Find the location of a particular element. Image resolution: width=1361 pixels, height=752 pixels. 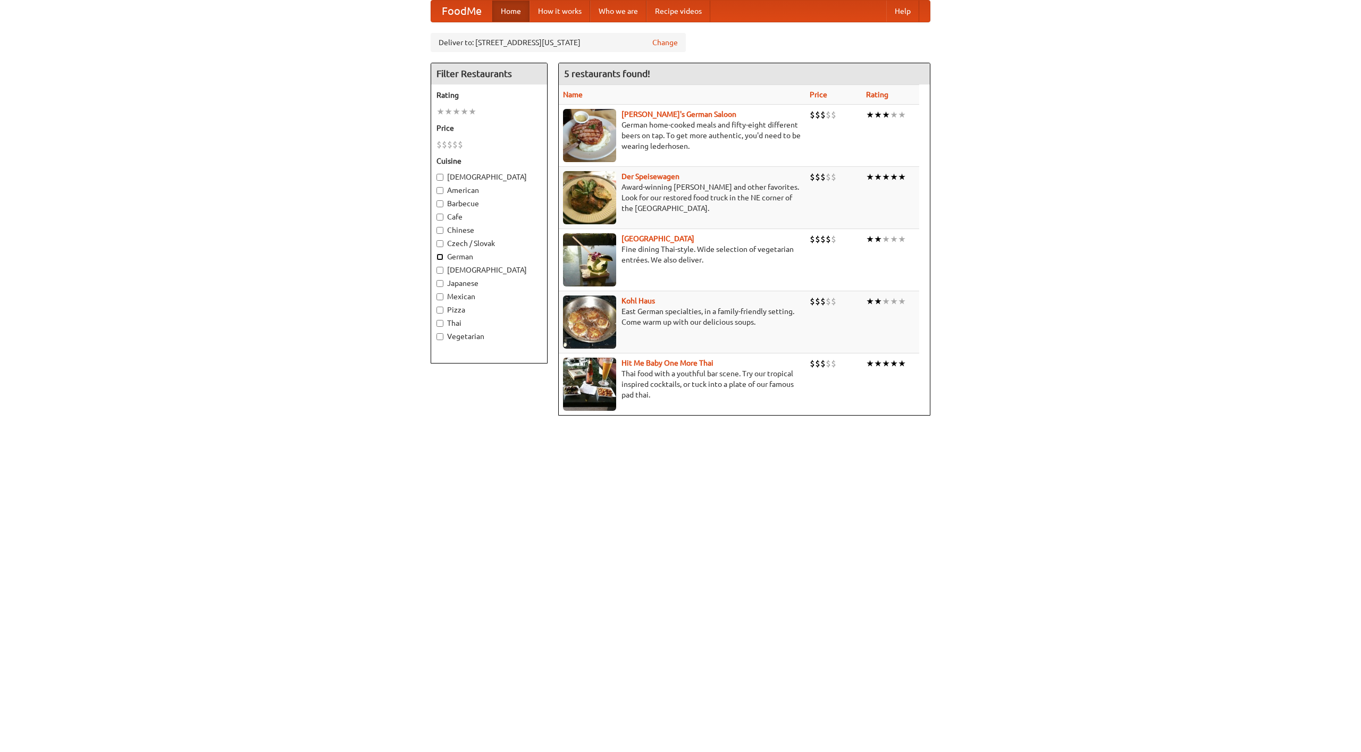

a: Kohl Haus is located at coordinates (638, 301).